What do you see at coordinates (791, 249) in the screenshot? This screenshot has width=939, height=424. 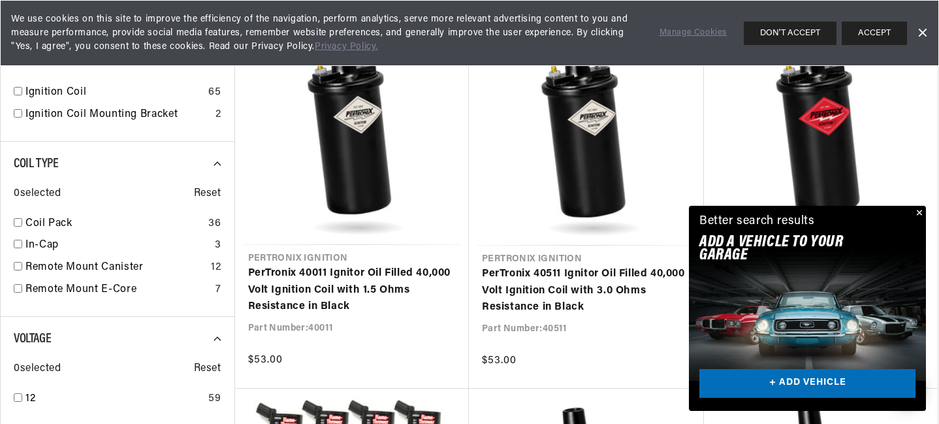 I see `h2: Add A VEHICLE to your garage` at bounding box center [791, 249].